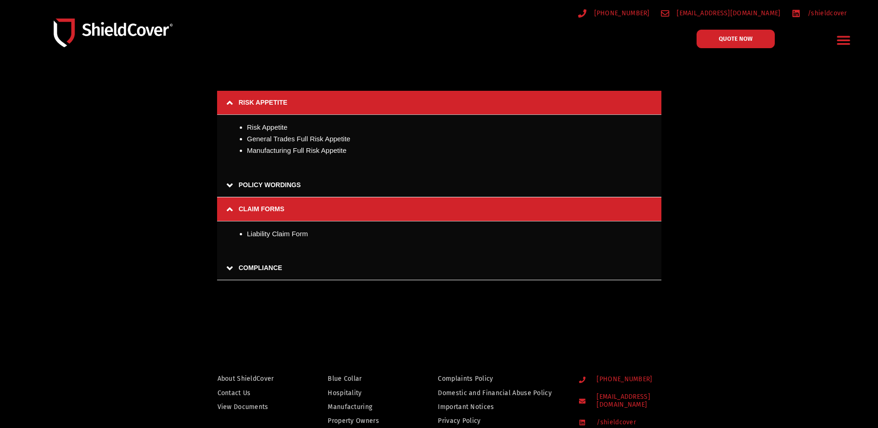 Image resolution: width=878 pixels, height=428 pixels. I want to click on a: COMPLIANCE, so click(439, 268).